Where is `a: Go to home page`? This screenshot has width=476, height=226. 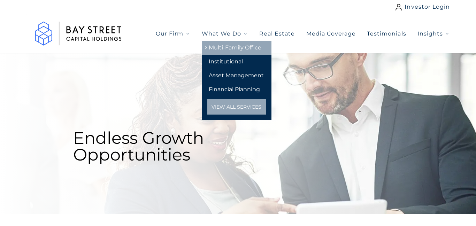 a: Go to home page is located at coordinates (78, 33).